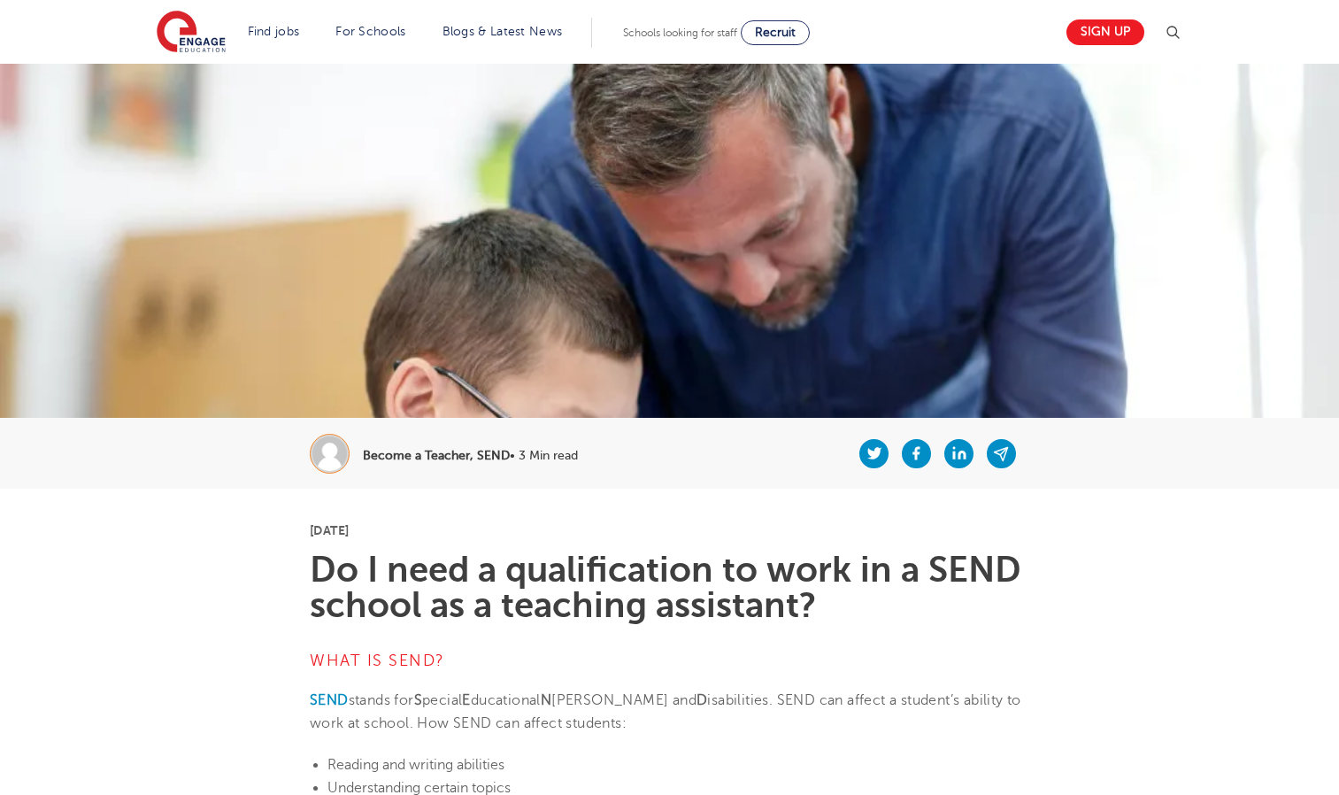  I want to click on a: Recruit, so click(775, 33).